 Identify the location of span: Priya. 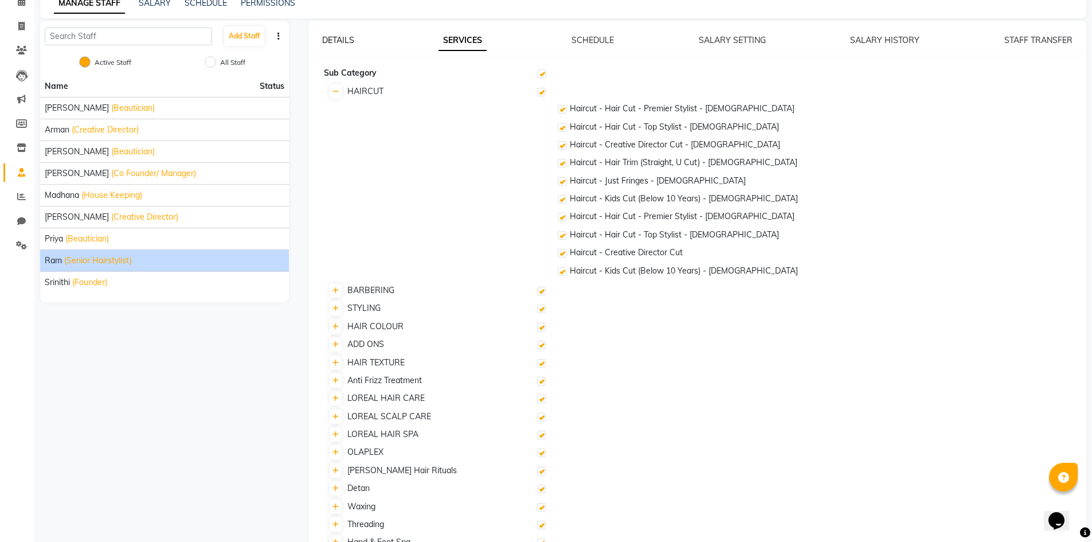
(54, 238).